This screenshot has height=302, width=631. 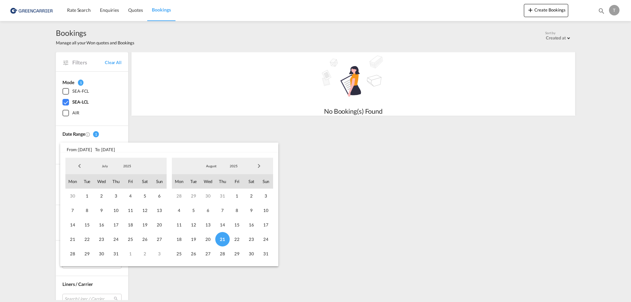 I want to click on span: Next Month, so click(x=259, y=166).